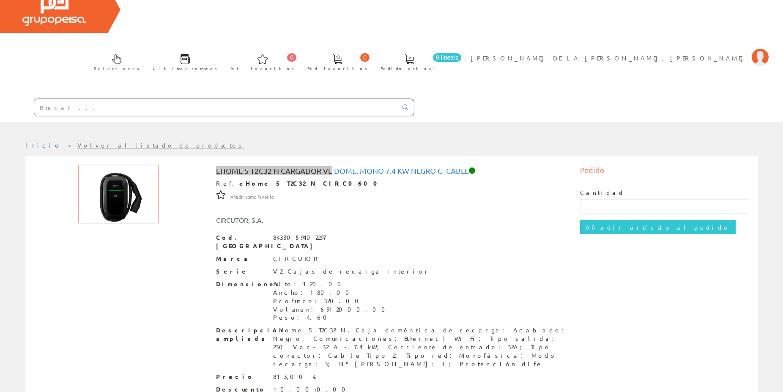 The image size is (783, 392). Describe the element at coordinates (295, 377) in the screenshot. I see `div: 813,00 €` at that location.